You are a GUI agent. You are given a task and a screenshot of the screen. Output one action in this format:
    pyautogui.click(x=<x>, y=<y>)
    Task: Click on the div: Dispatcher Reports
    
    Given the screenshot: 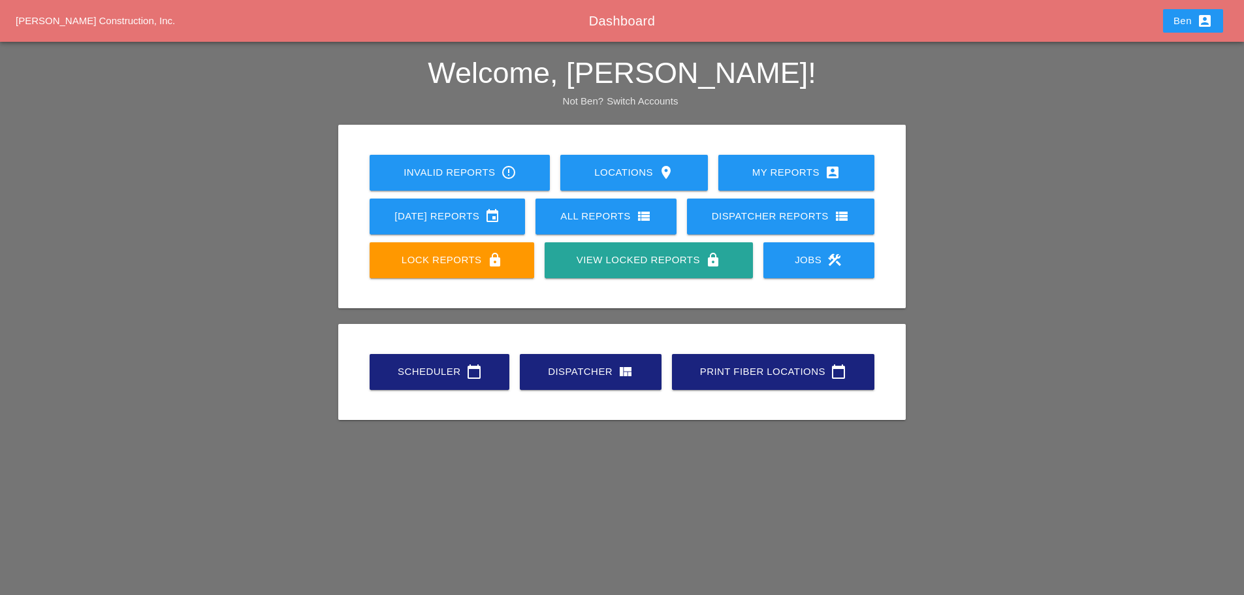 What is the action you would take?
    pyautogui.click(x=780, y=216)
    